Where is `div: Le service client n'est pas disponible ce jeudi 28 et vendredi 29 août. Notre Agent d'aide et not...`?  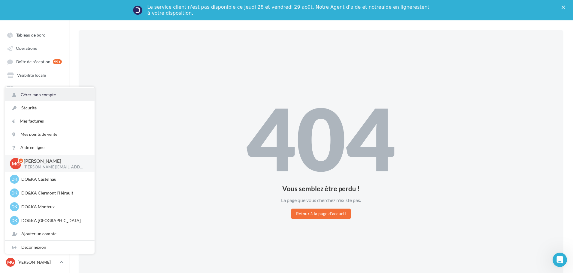
div: Le service client n'est pas disponible ce jeudi 28 et vendredi 29 août. Notre Agent d'aide et not... is located at coordinates (289, 10).